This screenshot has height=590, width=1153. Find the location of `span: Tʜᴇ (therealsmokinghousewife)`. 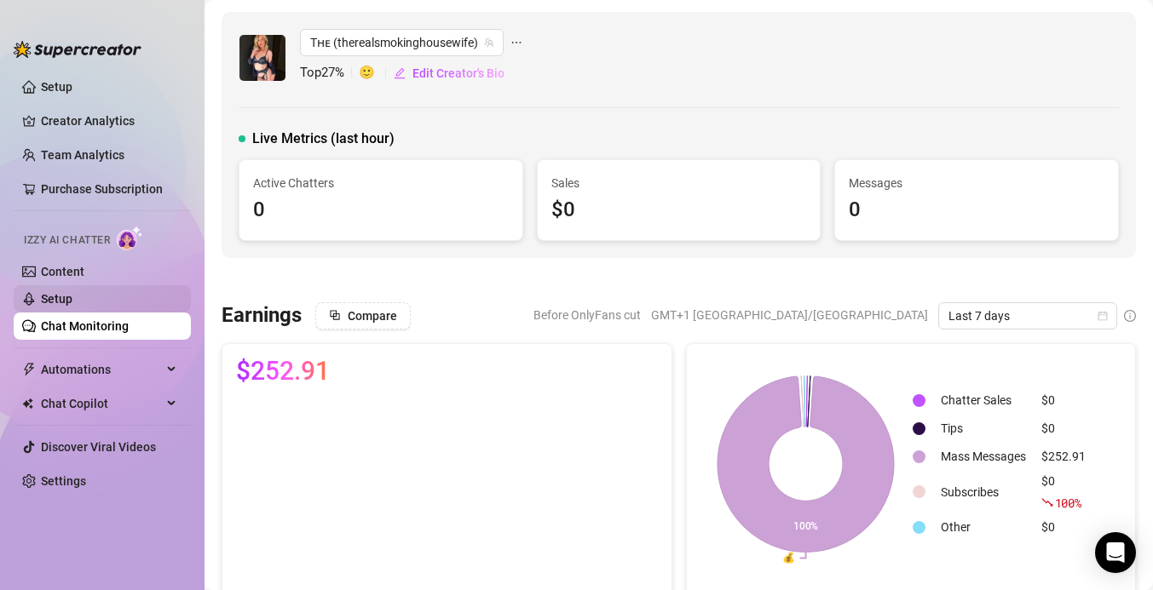

span: Tʜᴇ (therealsmokinghousewife) is located at coordinates (401, 43).